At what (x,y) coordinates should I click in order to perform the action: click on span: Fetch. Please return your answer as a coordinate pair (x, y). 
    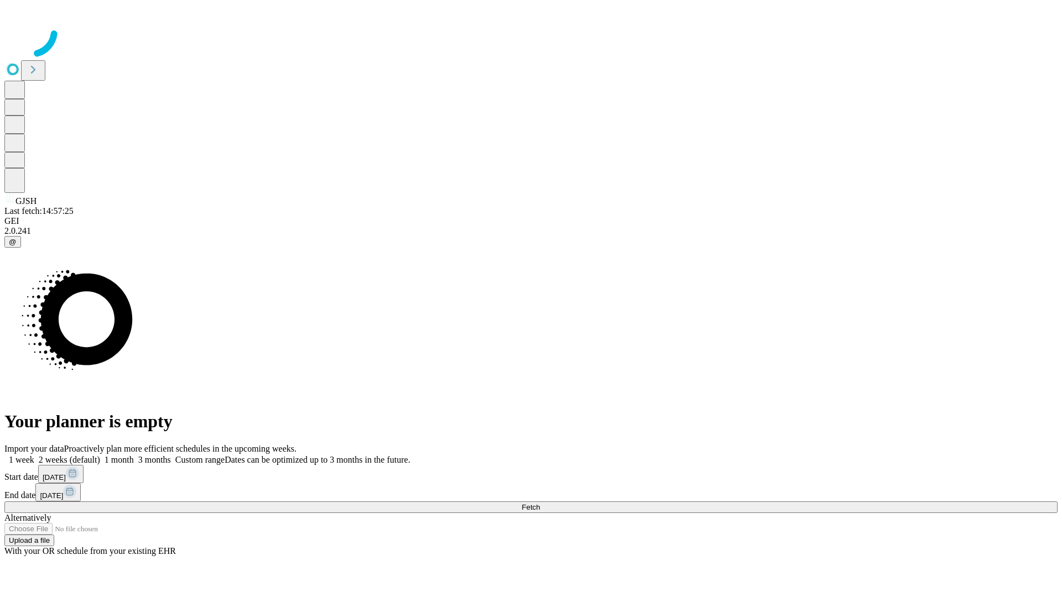
    Looking at the image, I should click on (530, 507).